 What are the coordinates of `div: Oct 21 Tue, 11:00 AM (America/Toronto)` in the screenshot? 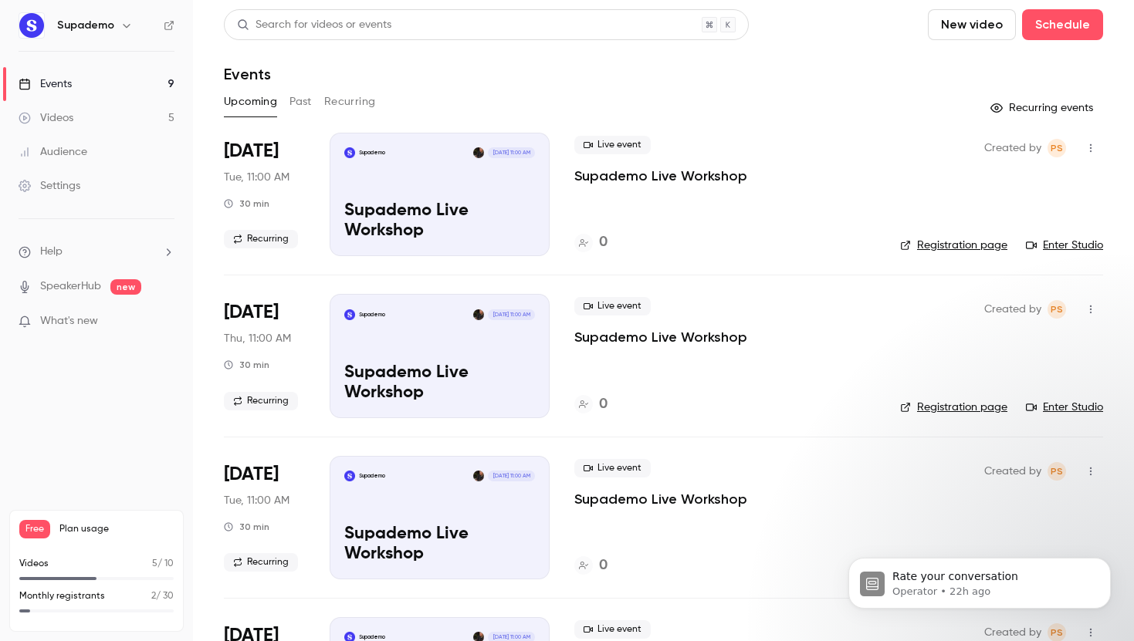 It's located at (264, 195).